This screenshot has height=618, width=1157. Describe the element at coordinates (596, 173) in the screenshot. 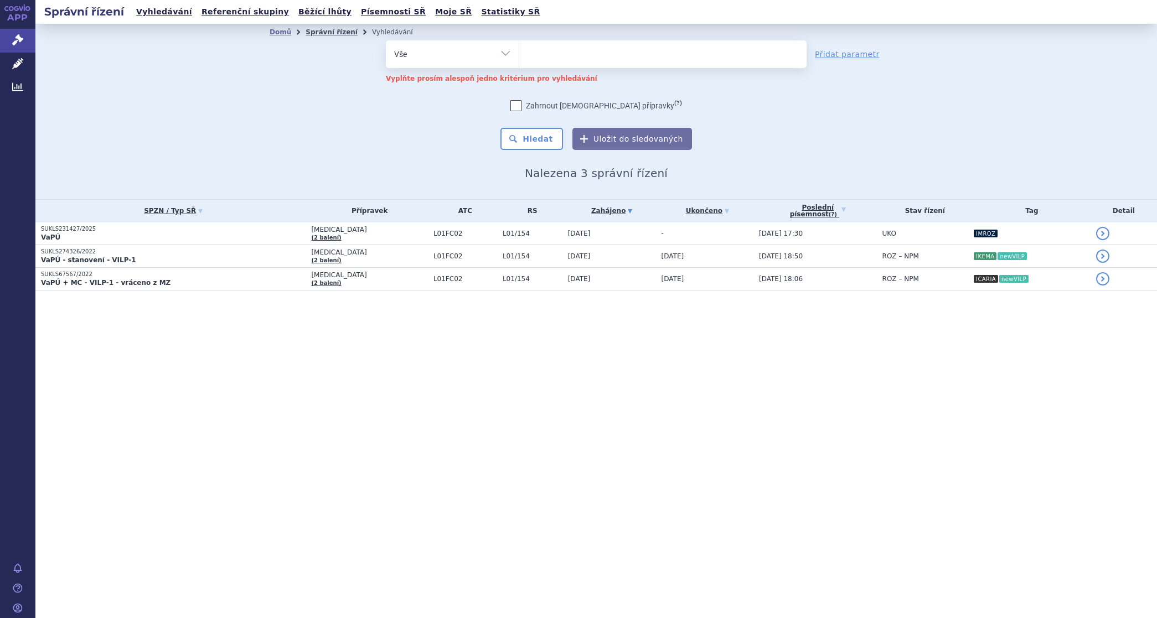

I see `span: Nalezena 3 správní řízení` at that location.